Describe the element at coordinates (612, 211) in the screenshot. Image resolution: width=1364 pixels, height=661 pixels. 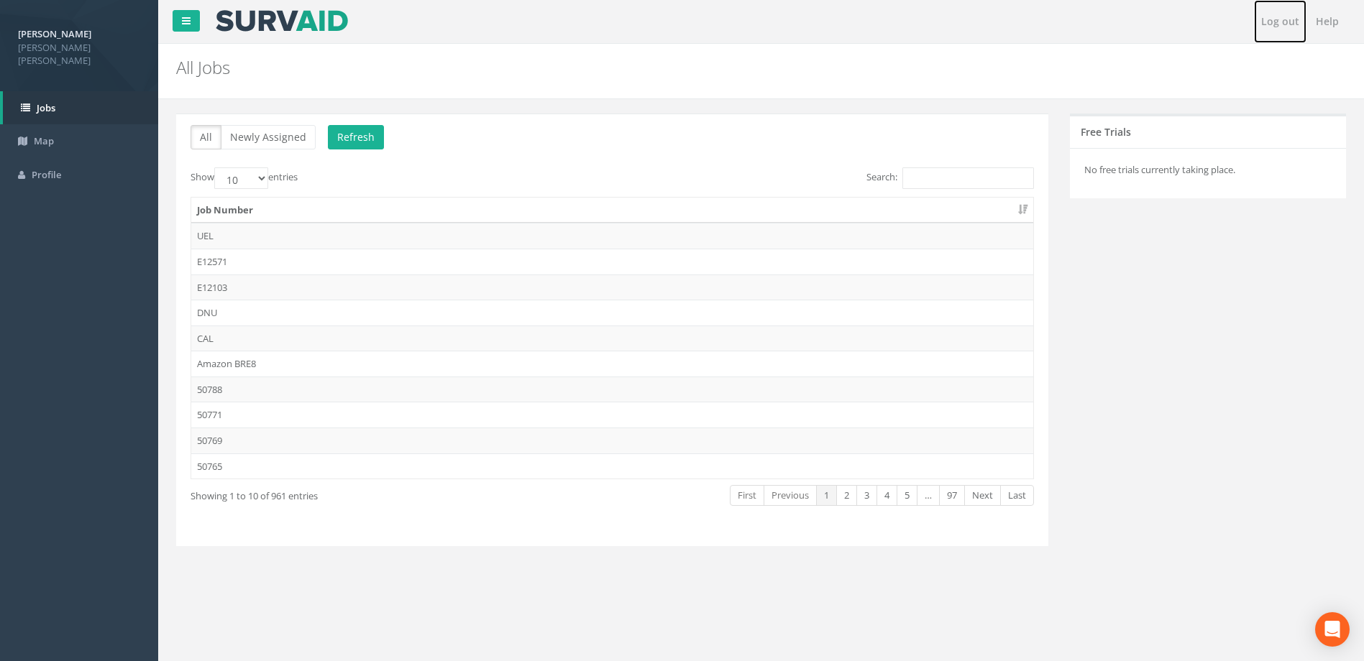
I see `th: Job Number: activate to sort column ascending` at that location.